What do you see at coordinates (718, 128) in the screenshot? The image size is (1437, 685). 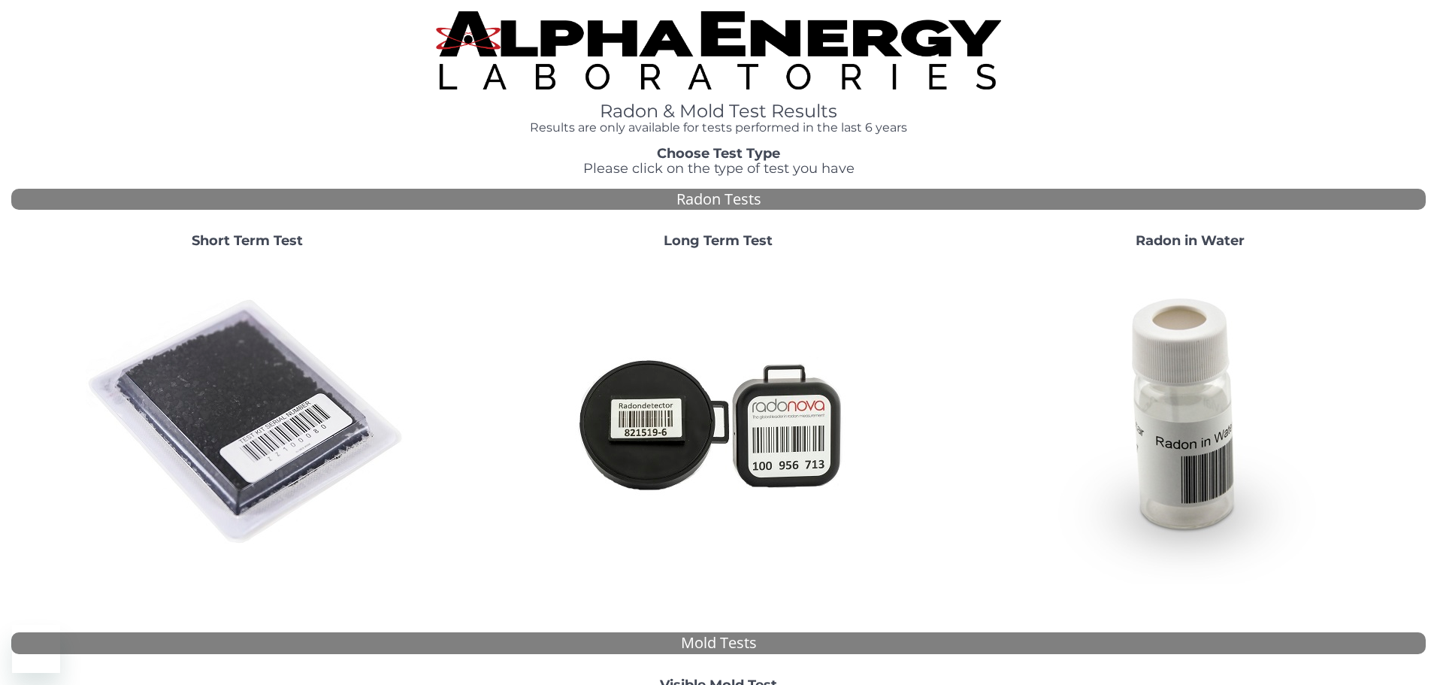 I see `h4: Results are only available for tests performed in the last 6 years` at bounding box center [718, 128].